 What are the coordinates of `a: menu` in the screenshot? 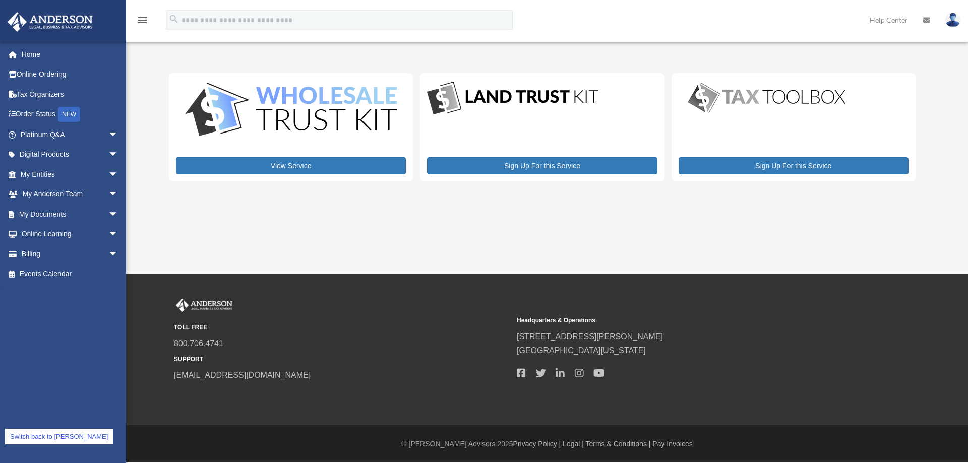 It's located at (142, 22).